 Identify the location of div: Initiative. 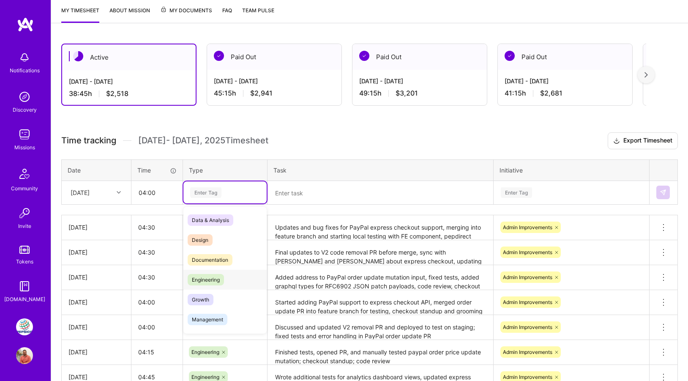
(571, 170).